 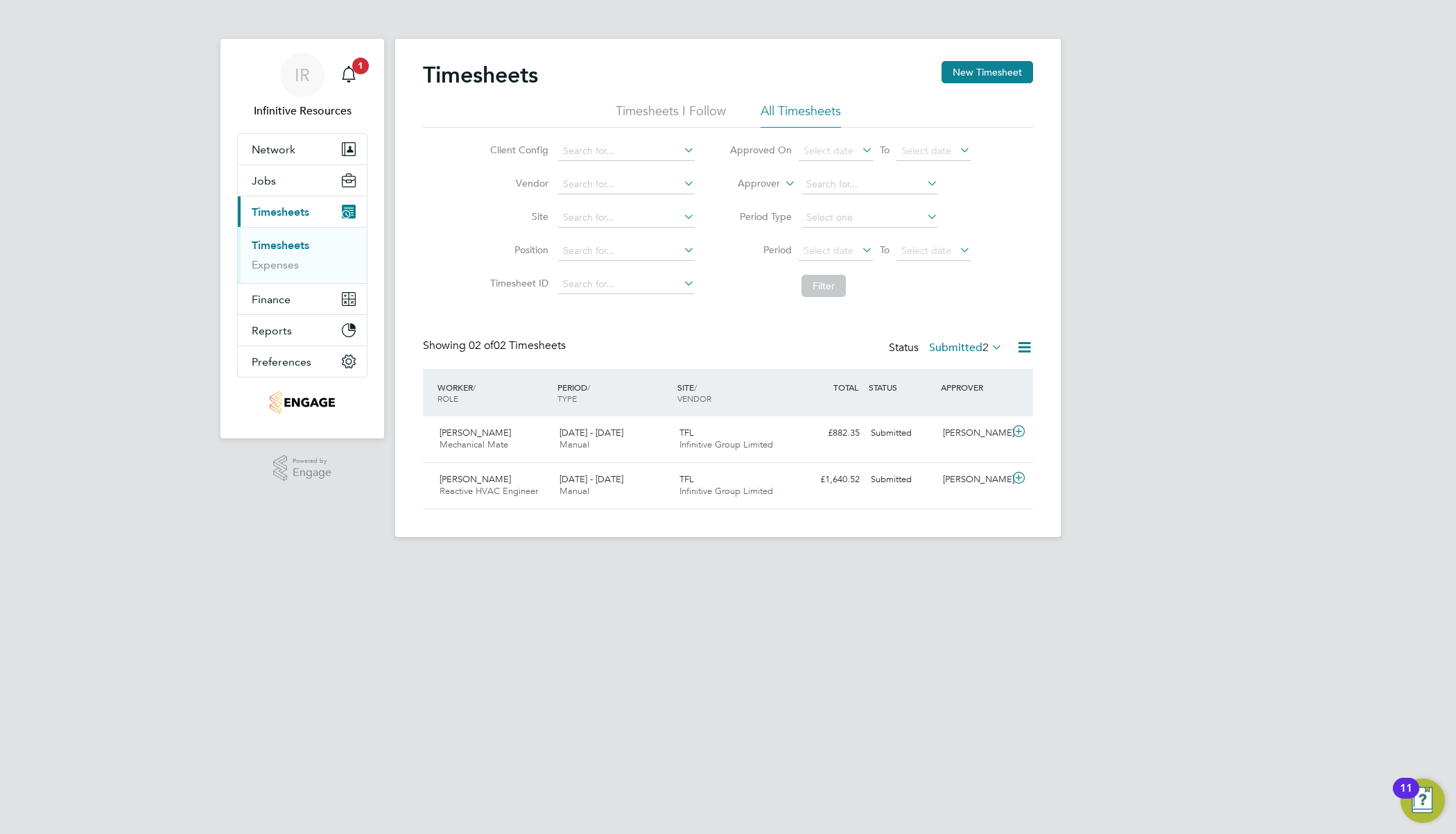 What do you see at coordinates (761, 216) in the screenshot?
I see `label: Period Type` at bounding box center [761, 216].